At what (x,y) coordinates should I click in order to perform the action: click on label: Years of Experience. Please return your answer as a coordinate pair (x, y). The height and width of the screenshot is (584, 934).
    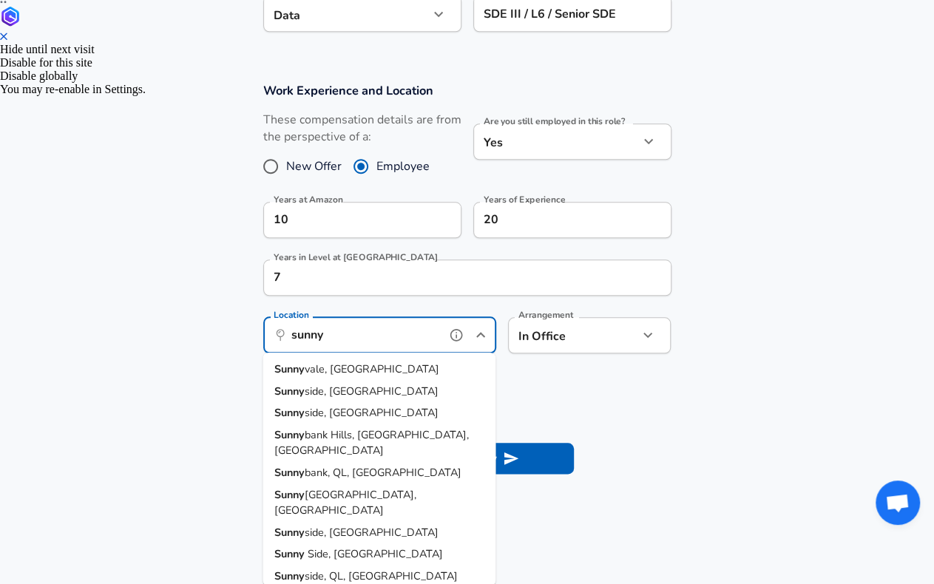
    Looking at the image, I should click on (524, 200).